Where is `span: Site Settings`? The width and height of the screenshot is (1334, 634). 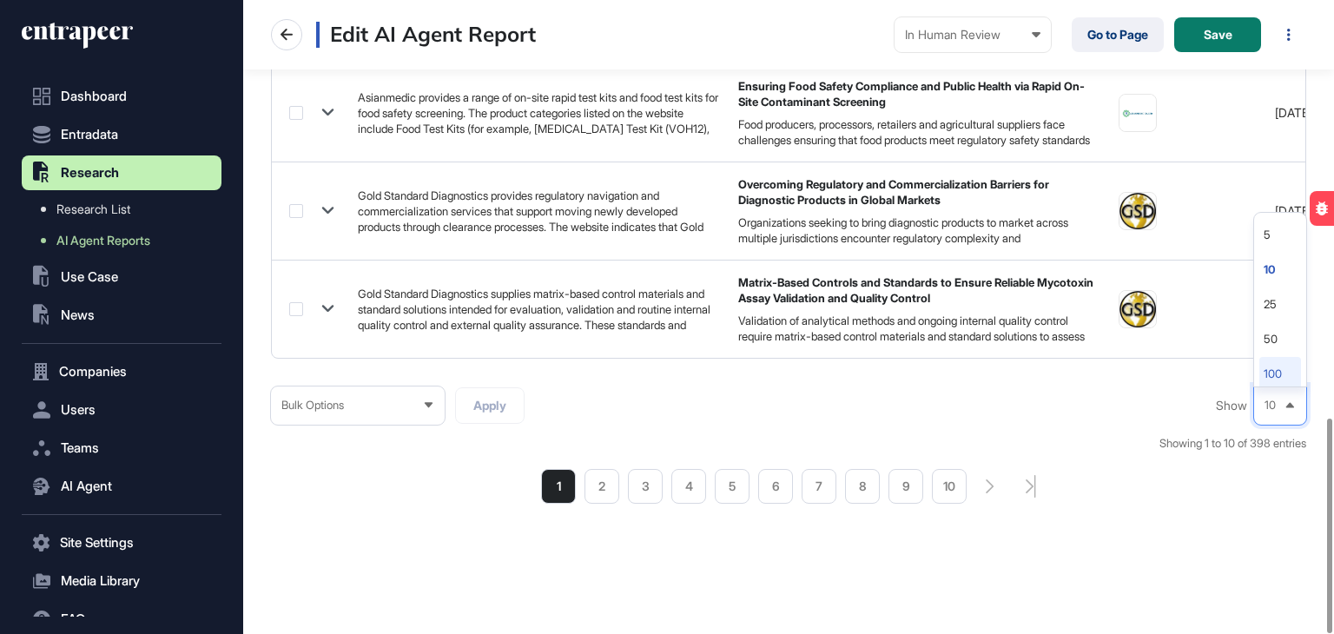 span: Site Settings is located at coordinates (96, 543).